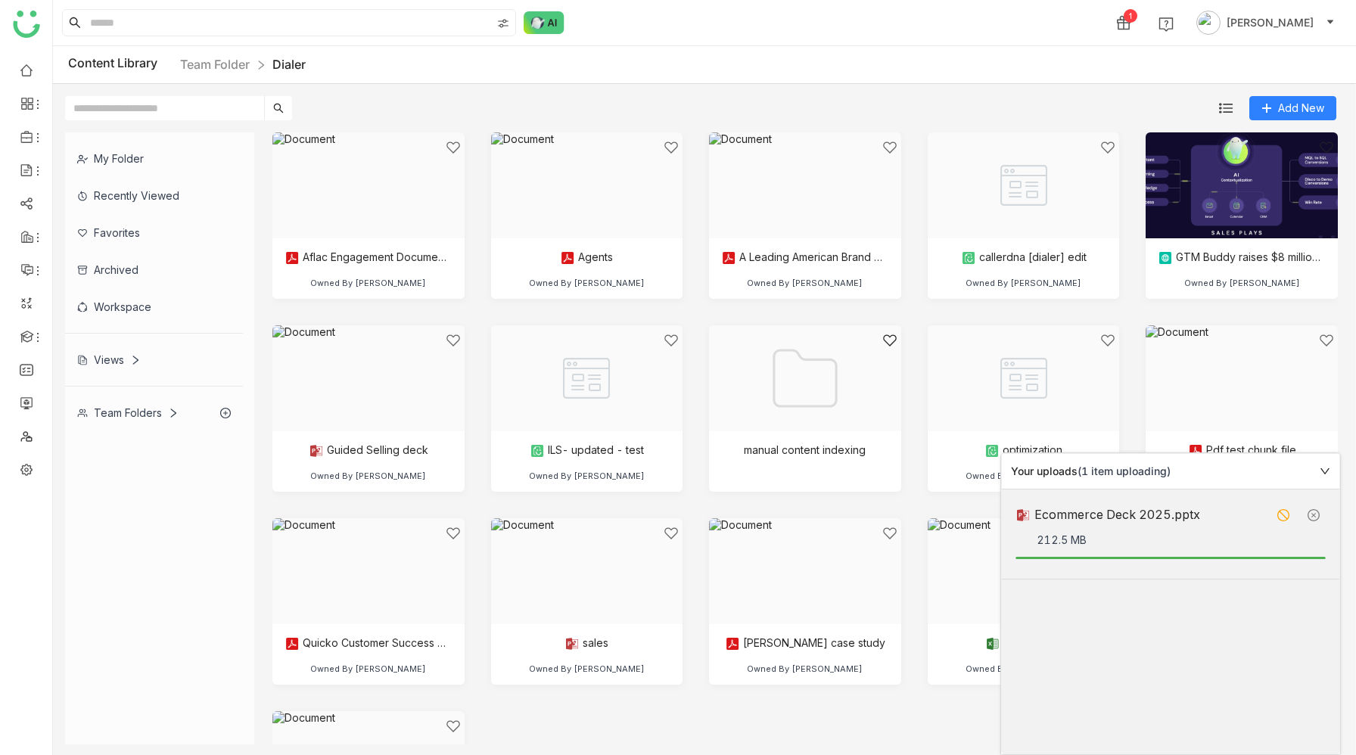 The height and width of the screenshot is (755, 1356). I want to click on img: search-type.svg, so click(503, 23).